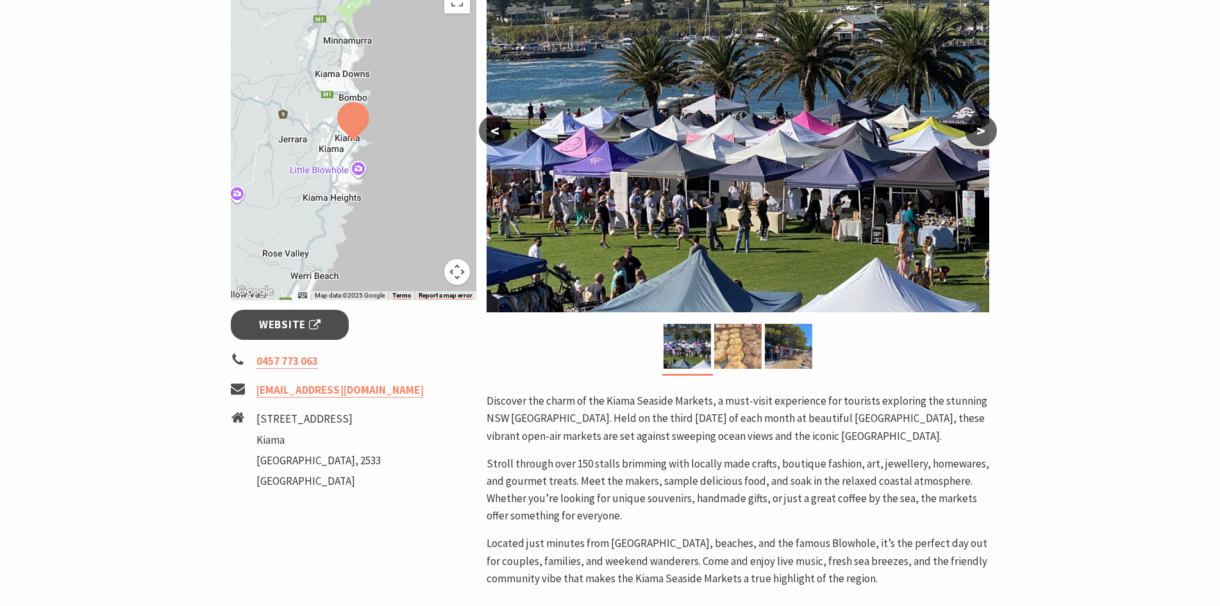 The image size is (1220, 606). Describe the element at coordinates (457, 272) in the screenshot. I see `button: Map camera controls` at that location.